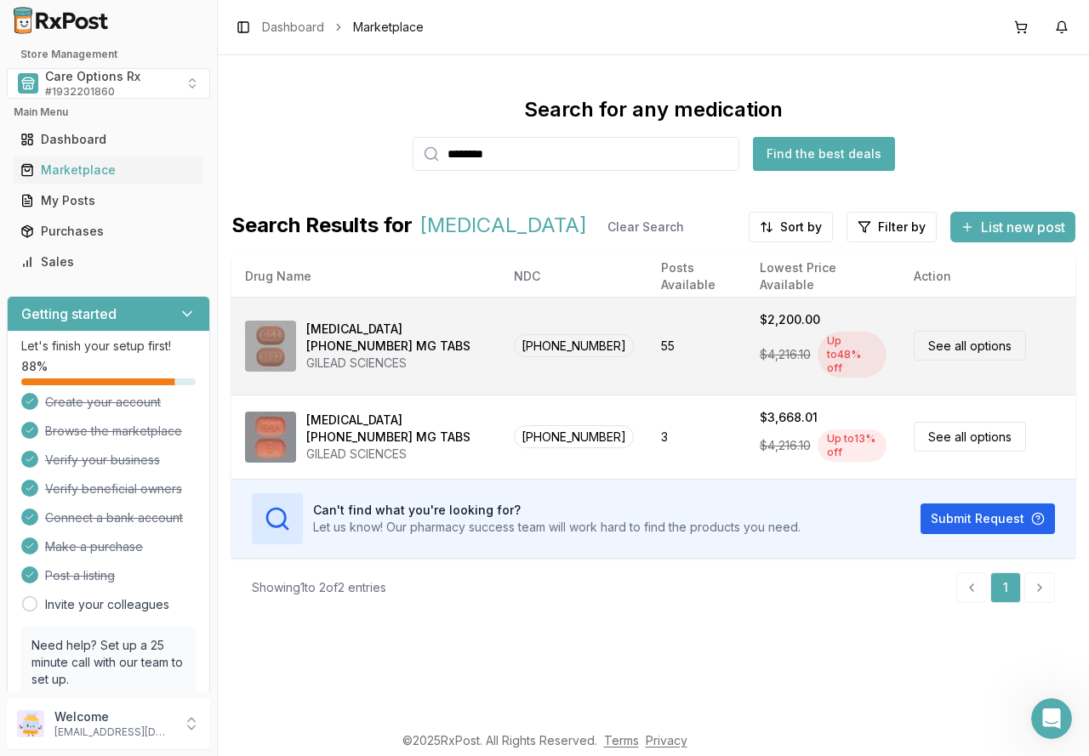  What do you see at coordinates (388, 27) in the screenshot?
I see `span: Marketplace` at bounding box center [388, 27].